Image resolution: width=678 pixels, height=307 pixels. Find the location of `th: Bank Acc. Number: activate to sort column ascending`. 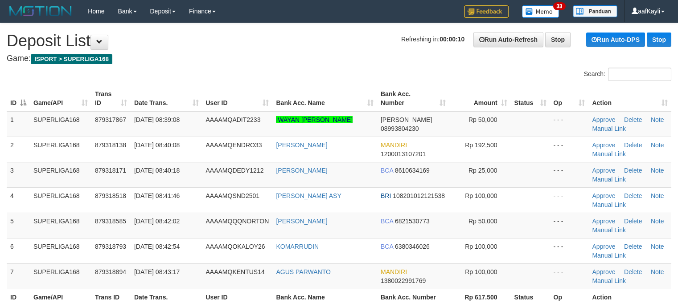

th: Bank Acc. Number: activate to sort column ascending is located at coordinates (413, 98).